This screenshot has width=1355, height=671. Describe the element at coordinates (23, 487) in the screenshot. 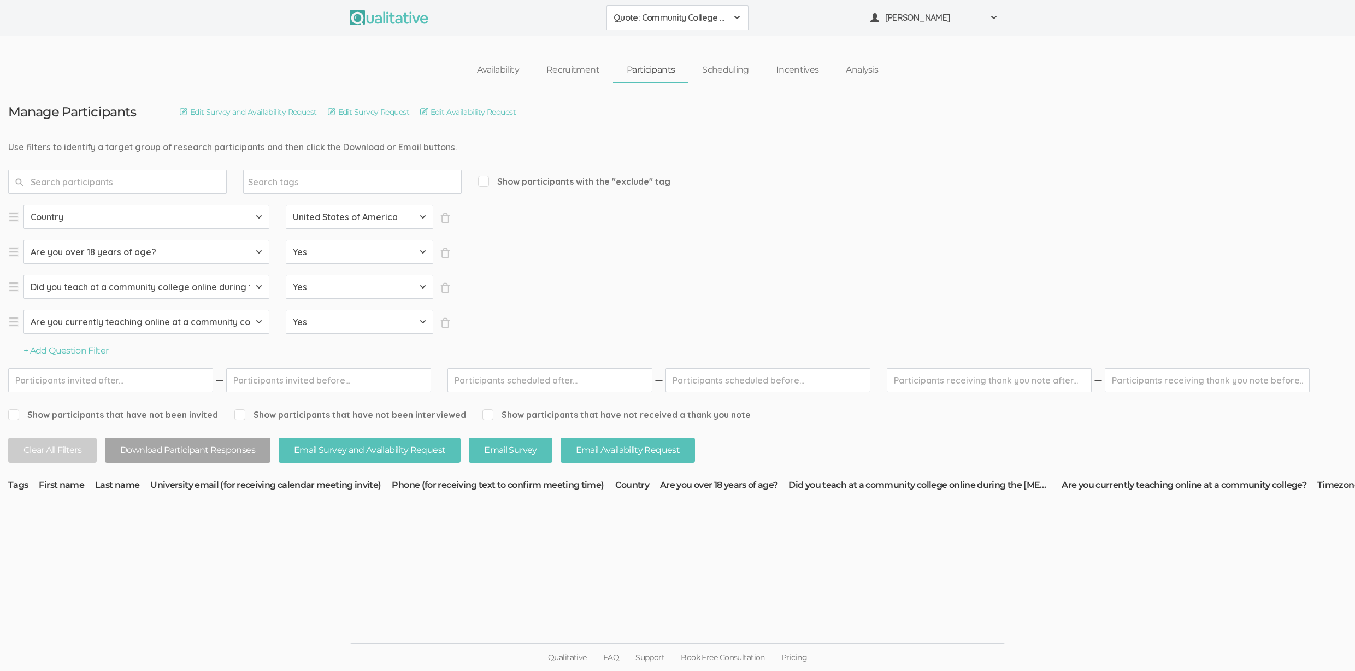

I see `th: Tags` at that location.